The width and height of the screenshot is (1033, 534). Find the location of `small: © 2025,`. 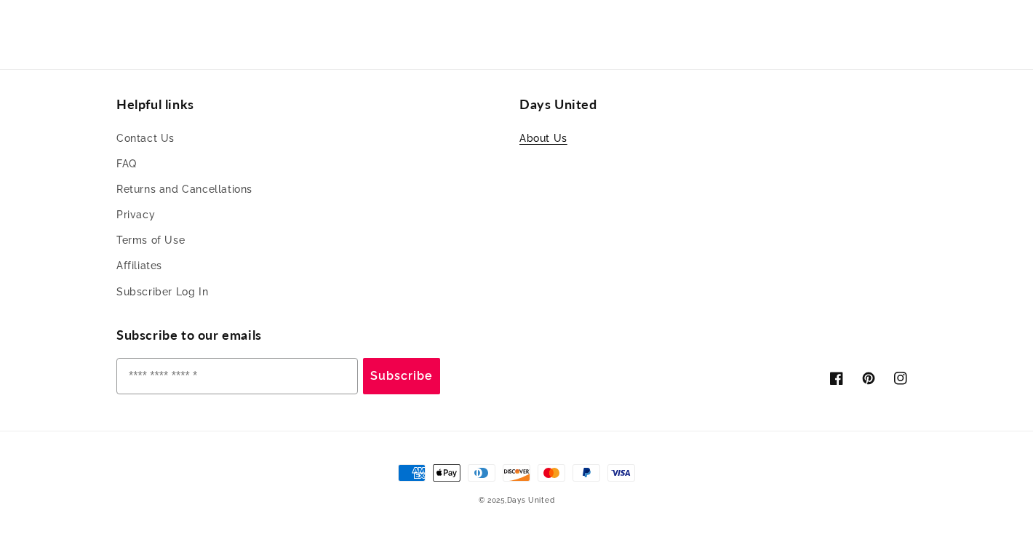

small: © 2025, is located at coordinates (517, 500).